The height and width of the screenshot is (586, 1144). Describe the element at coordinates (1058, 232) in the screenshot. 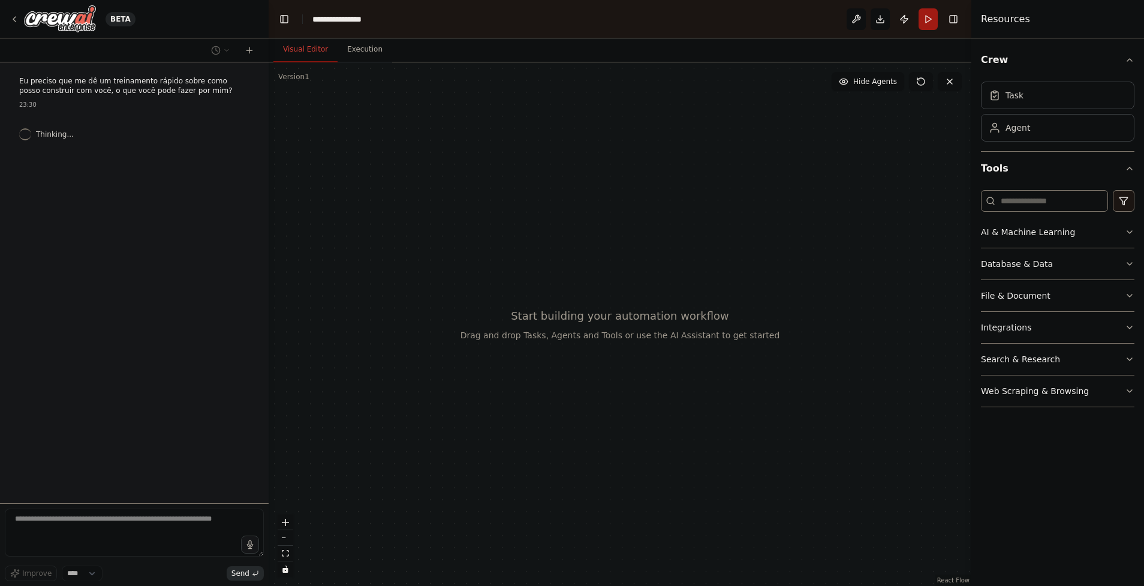

I see `button: AI & Machine Learning` at that location.